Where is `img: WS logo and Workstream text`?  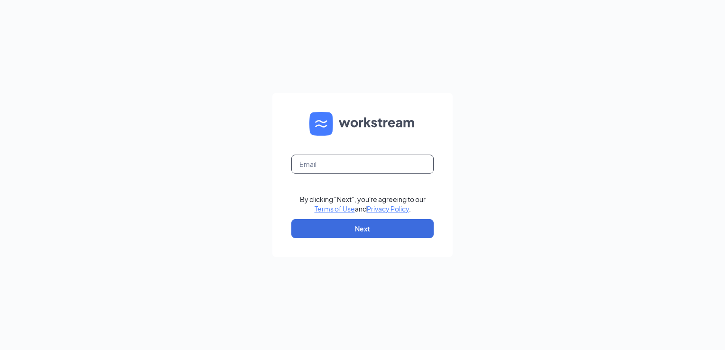 img: WS logo and Workstream text is located at coordinates (363, 124).